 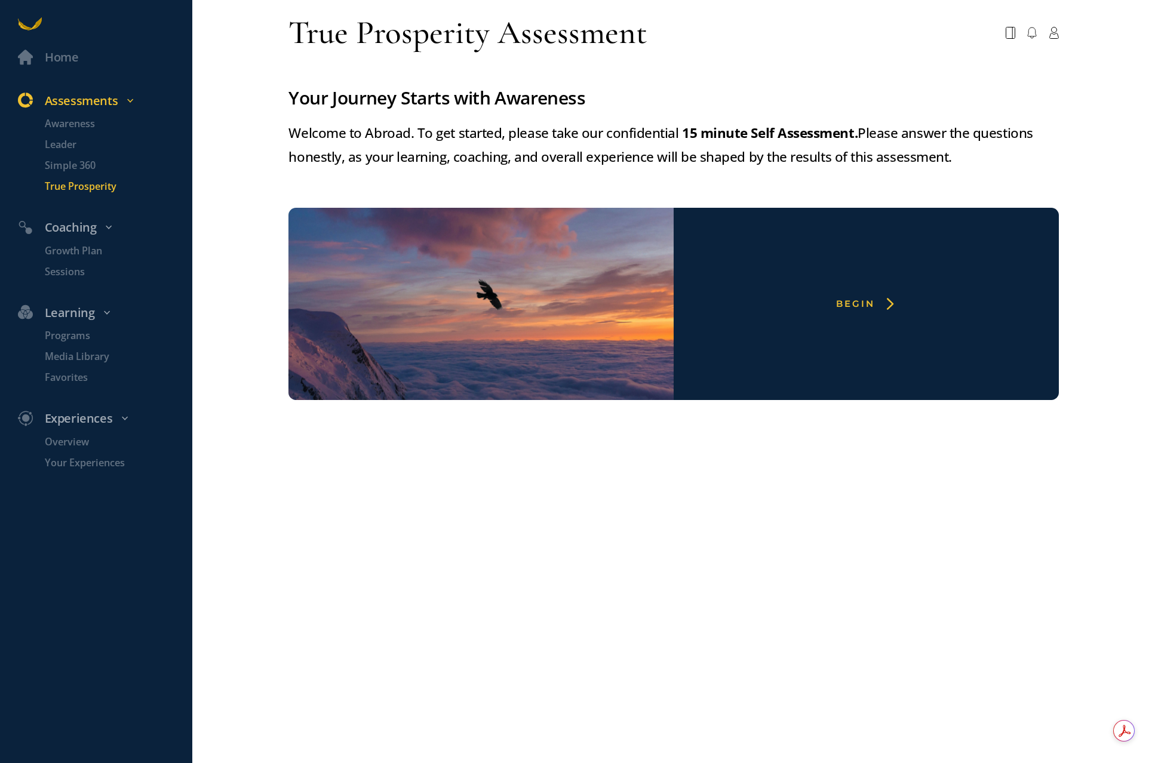 What do you see at coordinates (109, 272) in the screenshot?
I see `a: Sessions` at bounding box center [109, 272].